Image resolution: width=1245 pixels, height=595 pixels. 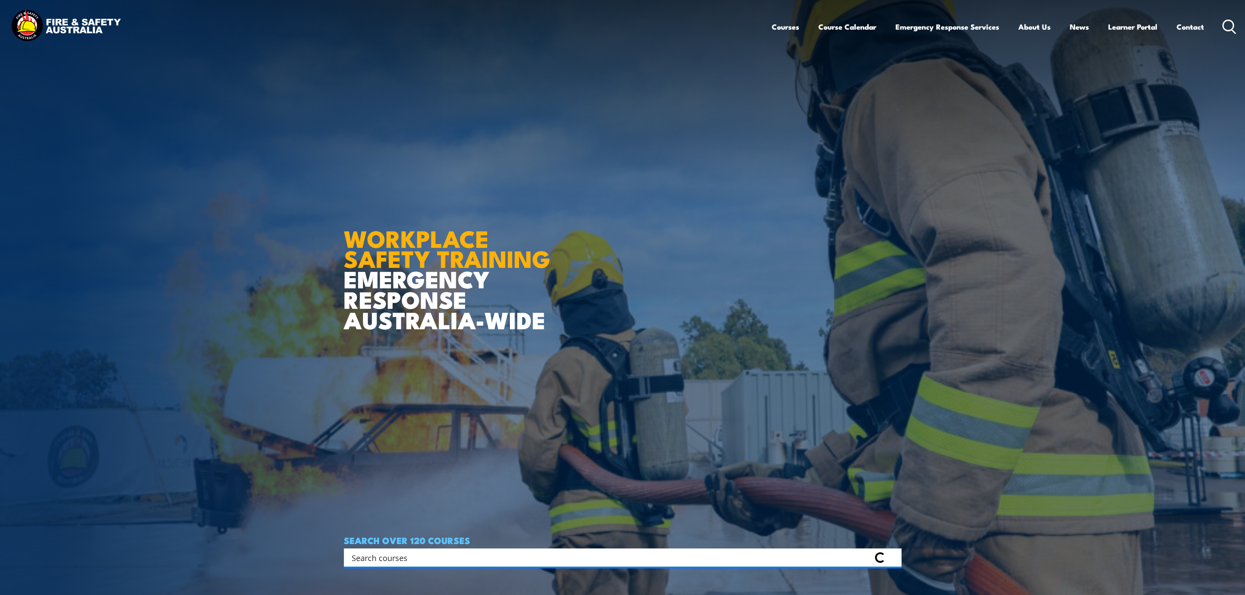 What do you see at coordinates (623, 540) in the screenshot?
I see `h4: SEARCH OVER 120 COURSES` at bounding box center [623, 540].